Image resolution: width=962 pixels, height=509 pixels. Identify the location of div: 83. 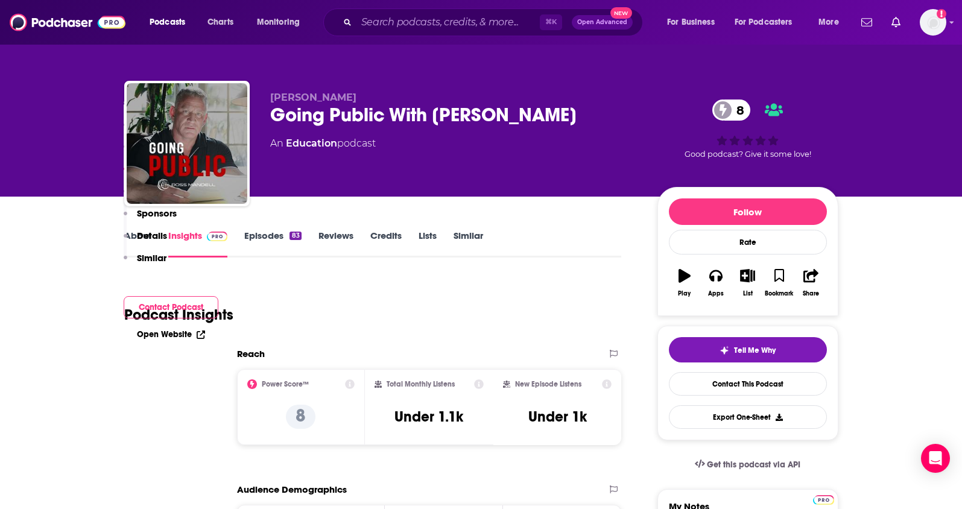
(295, 236).